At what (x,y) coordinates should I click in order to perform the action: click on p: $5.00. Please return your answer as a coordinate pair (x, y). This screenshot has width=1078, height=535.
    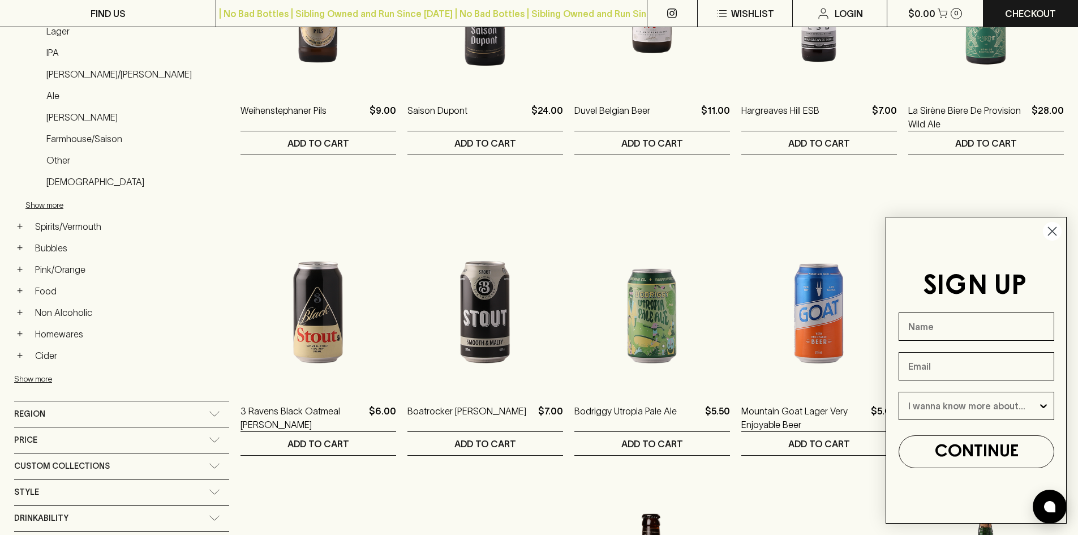
    Looking at the image, I should click on (884, 418).